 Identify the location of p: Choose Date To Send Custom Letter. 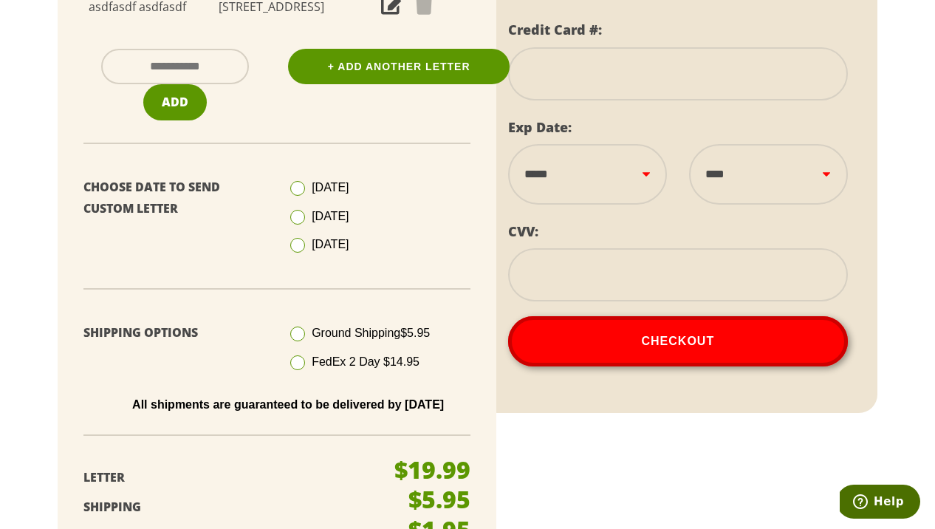
(174, 198).